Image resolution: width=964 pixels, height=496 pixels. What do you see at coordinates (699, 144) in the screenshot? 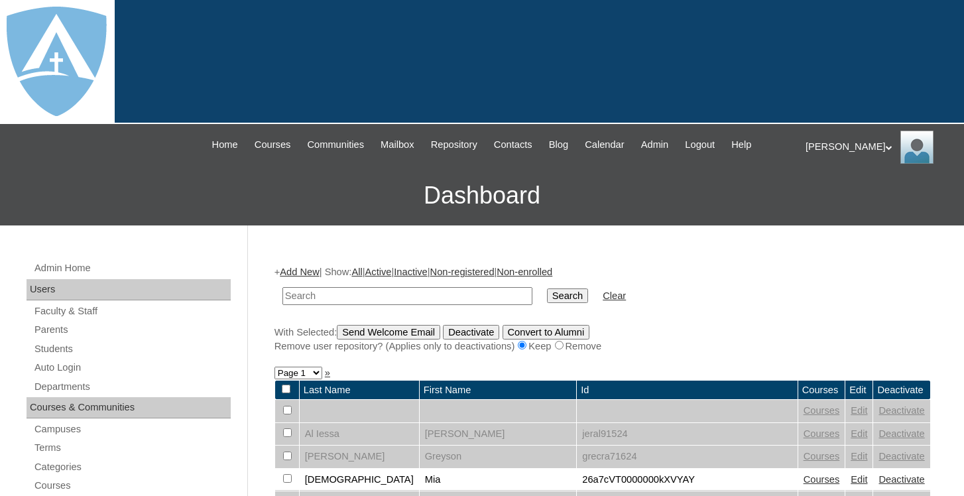
I see `span: Logout` at bounding box center [699, 144].